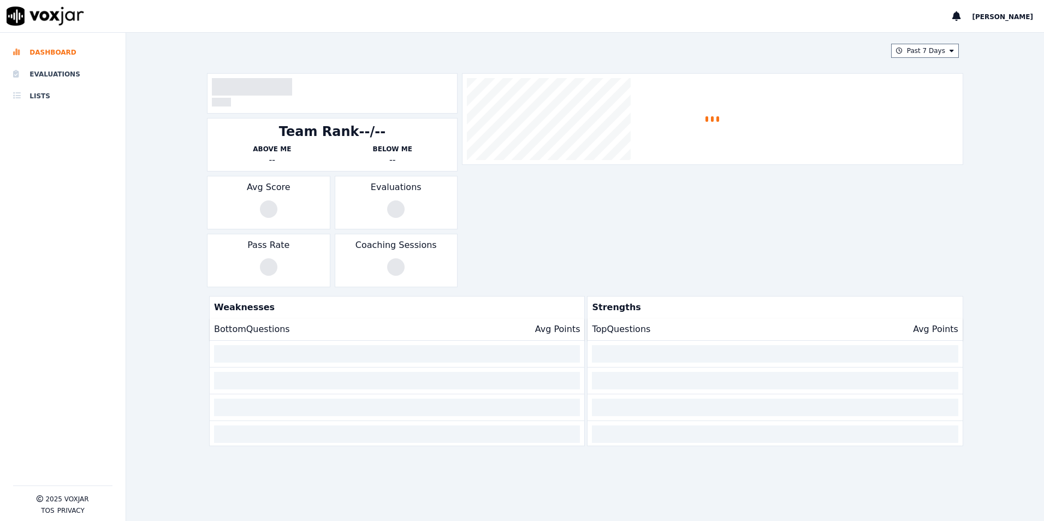 Image resolution: width=1044 pixels, height=521 pixels. I want to click on a: Dashboard, so click(63, 52).